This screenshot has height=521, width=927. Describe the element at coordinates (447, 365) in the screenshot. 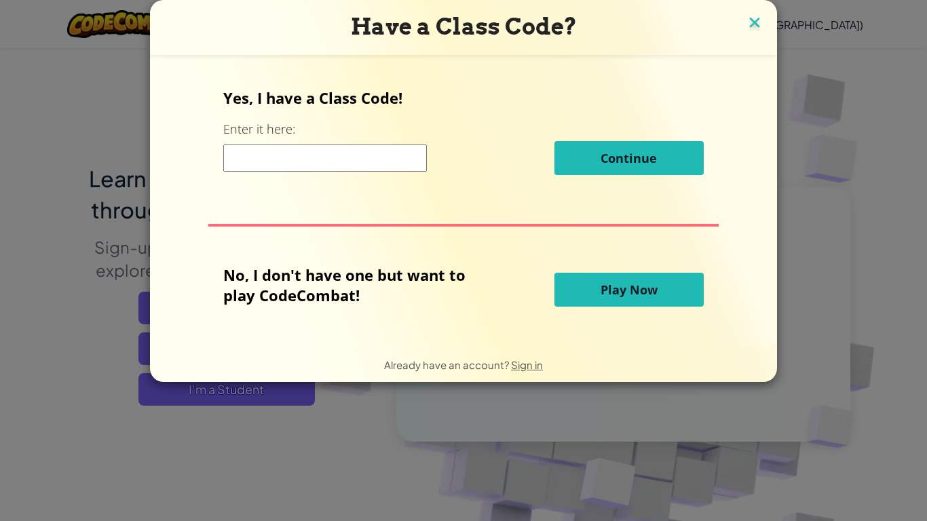

I see `span: Already have an account?` at that location.